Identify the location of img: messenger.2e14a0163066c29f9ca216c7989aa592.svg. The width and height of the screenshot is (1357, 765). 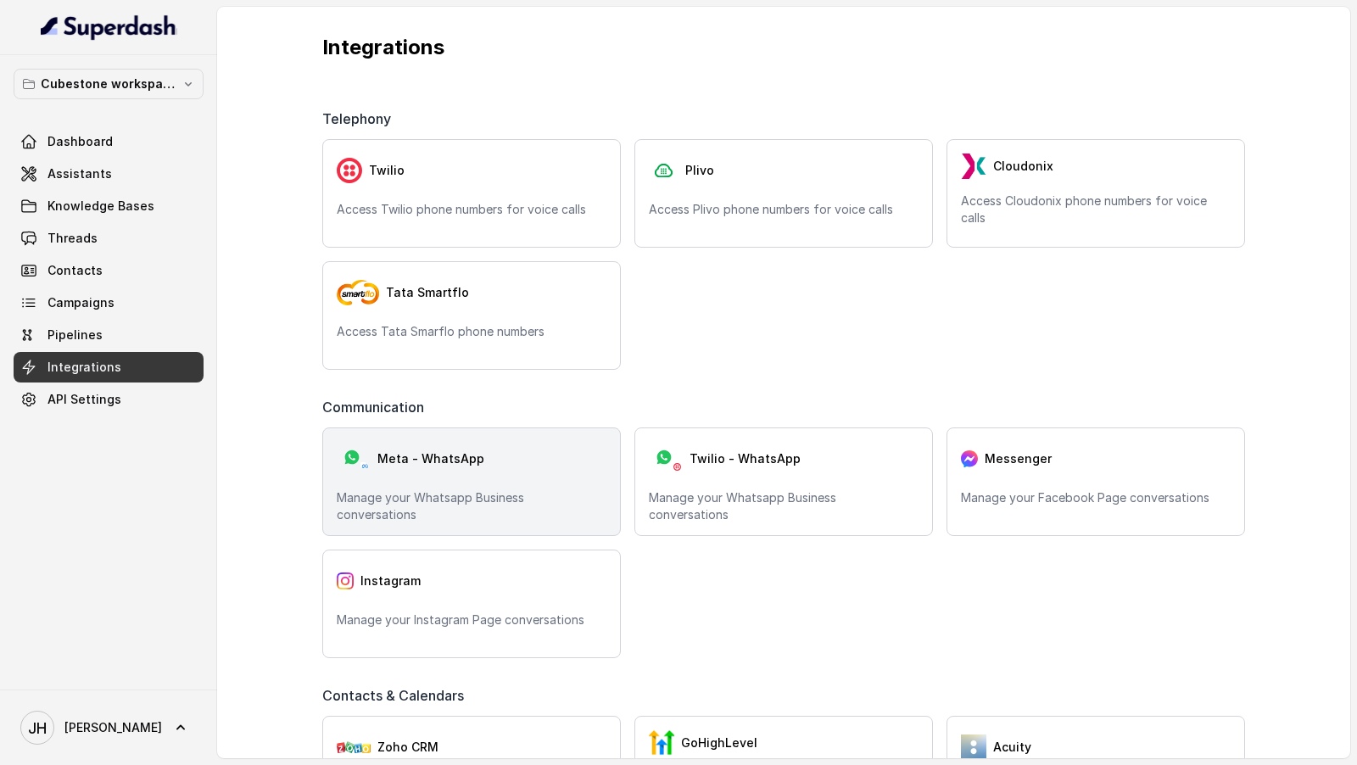
(970, 459).